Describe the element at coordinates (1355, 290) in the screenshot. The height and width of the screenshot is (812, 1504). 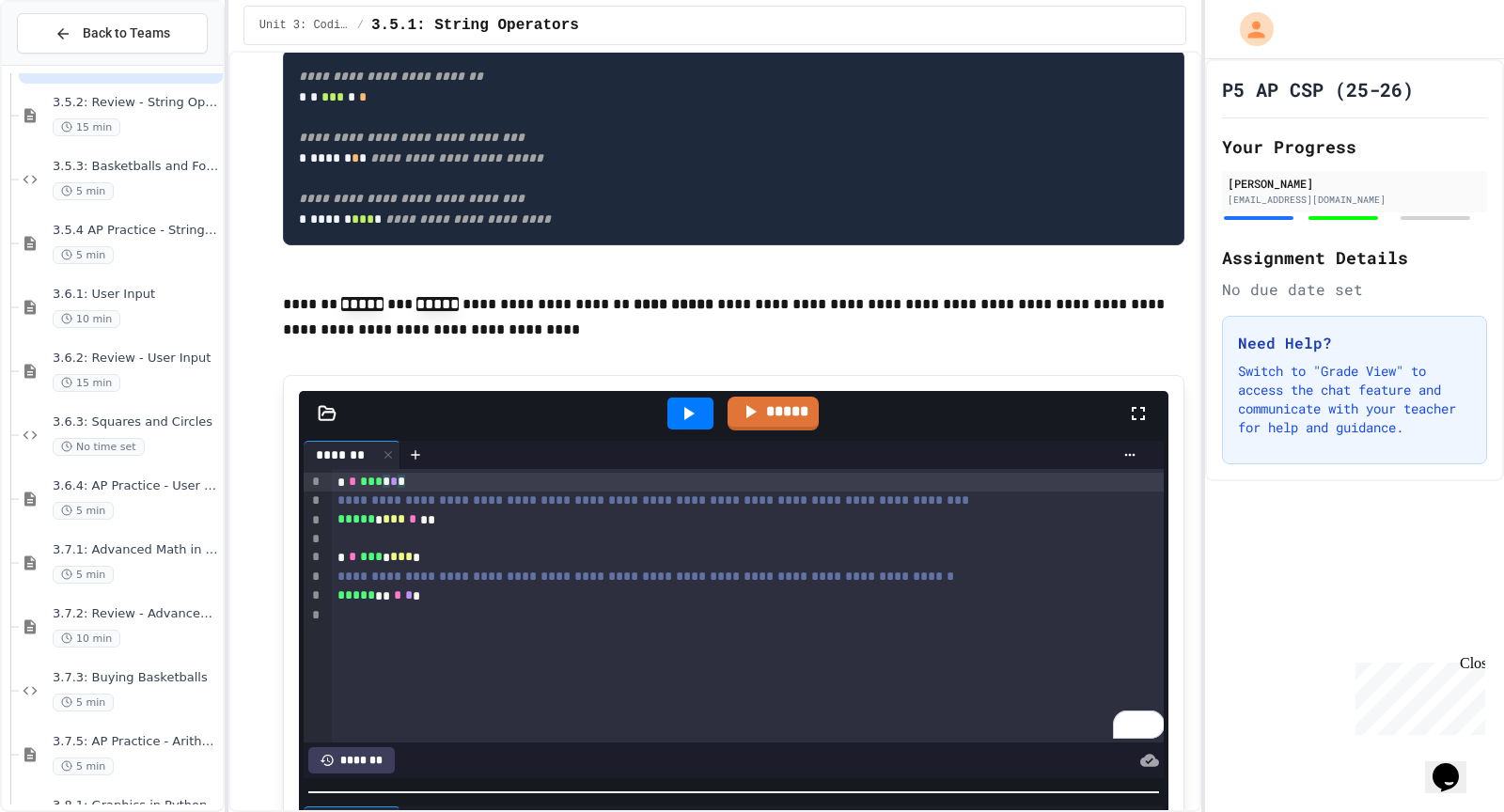
I see `div: No due date set` at that location.